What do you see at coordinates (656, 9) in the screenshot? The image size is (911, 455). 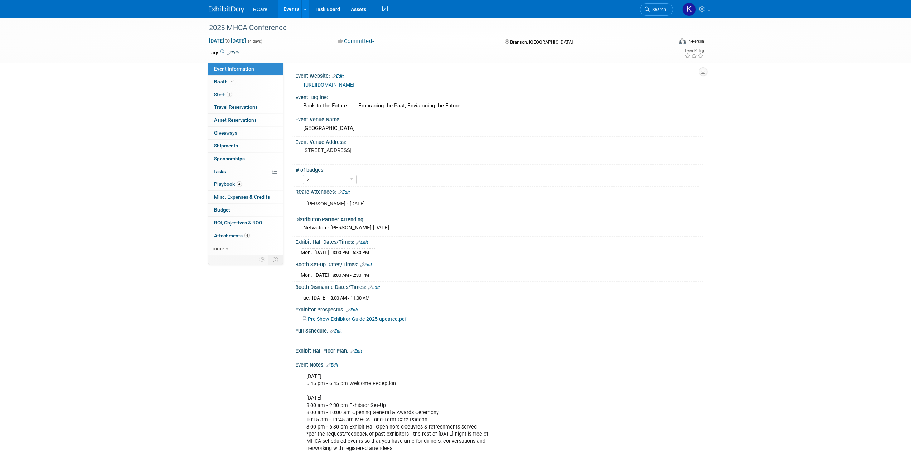 I see `a: Search` at bounding box center [656, 9].